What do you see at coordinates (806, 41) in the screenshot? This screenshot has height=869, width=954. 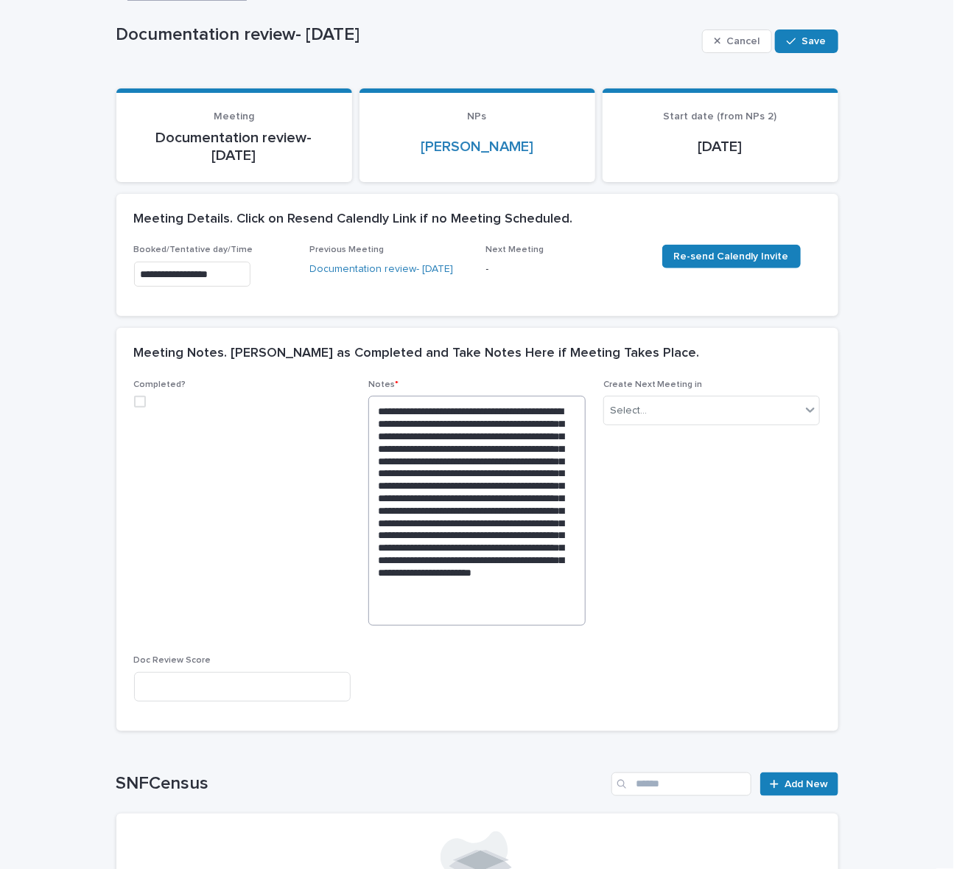 I see `button: Save` at bounding box center [806, 41].